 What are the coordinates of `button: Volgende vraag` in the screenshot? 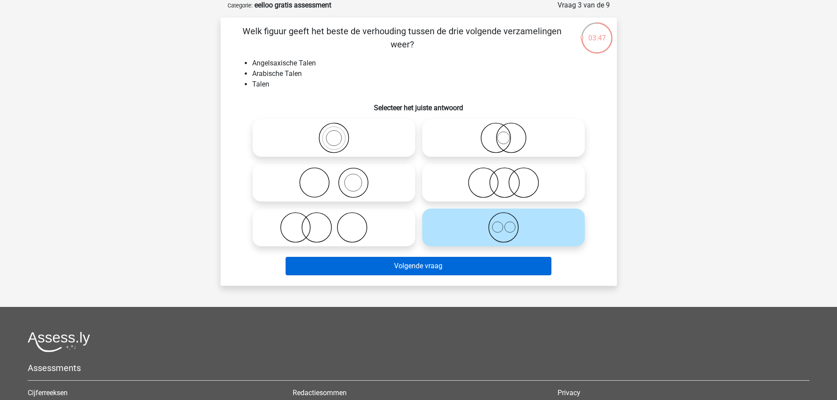 It's located at (418, 266).